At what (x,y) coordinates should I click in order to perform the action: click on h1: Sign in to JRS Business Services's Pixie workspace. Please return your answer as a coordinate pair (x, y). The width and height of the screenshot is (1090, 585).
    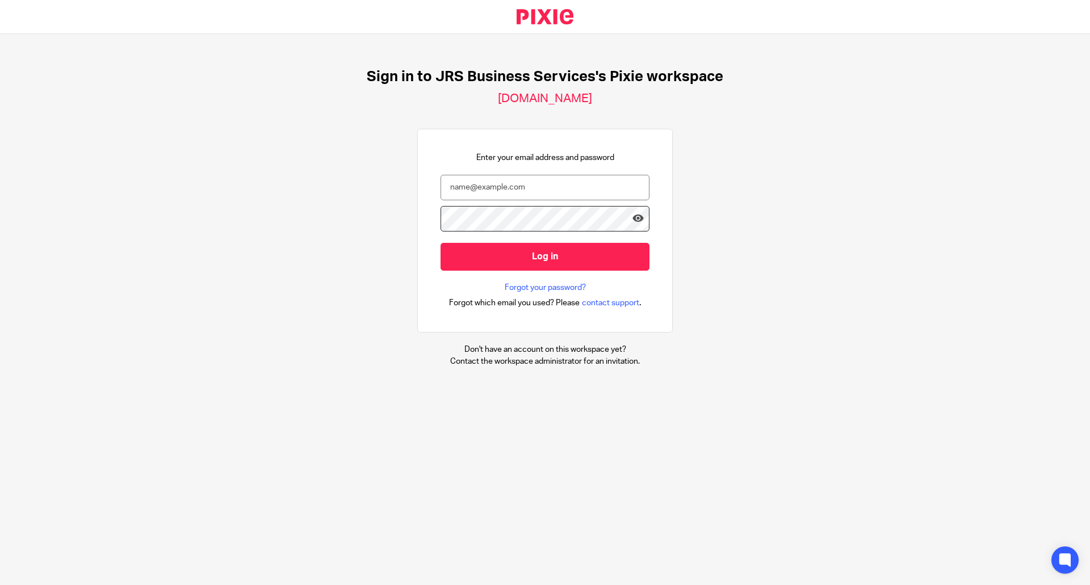
    Looking at the image, I should click on (545, 77).